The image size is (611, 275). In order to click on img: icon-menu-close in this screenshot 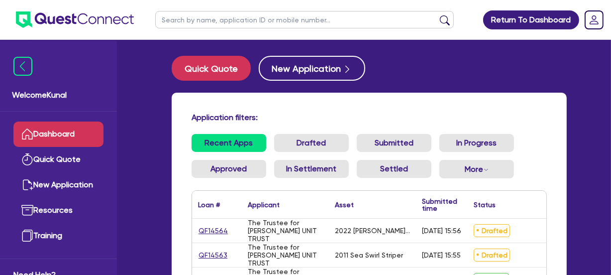, I will do `click(23, 66)`.